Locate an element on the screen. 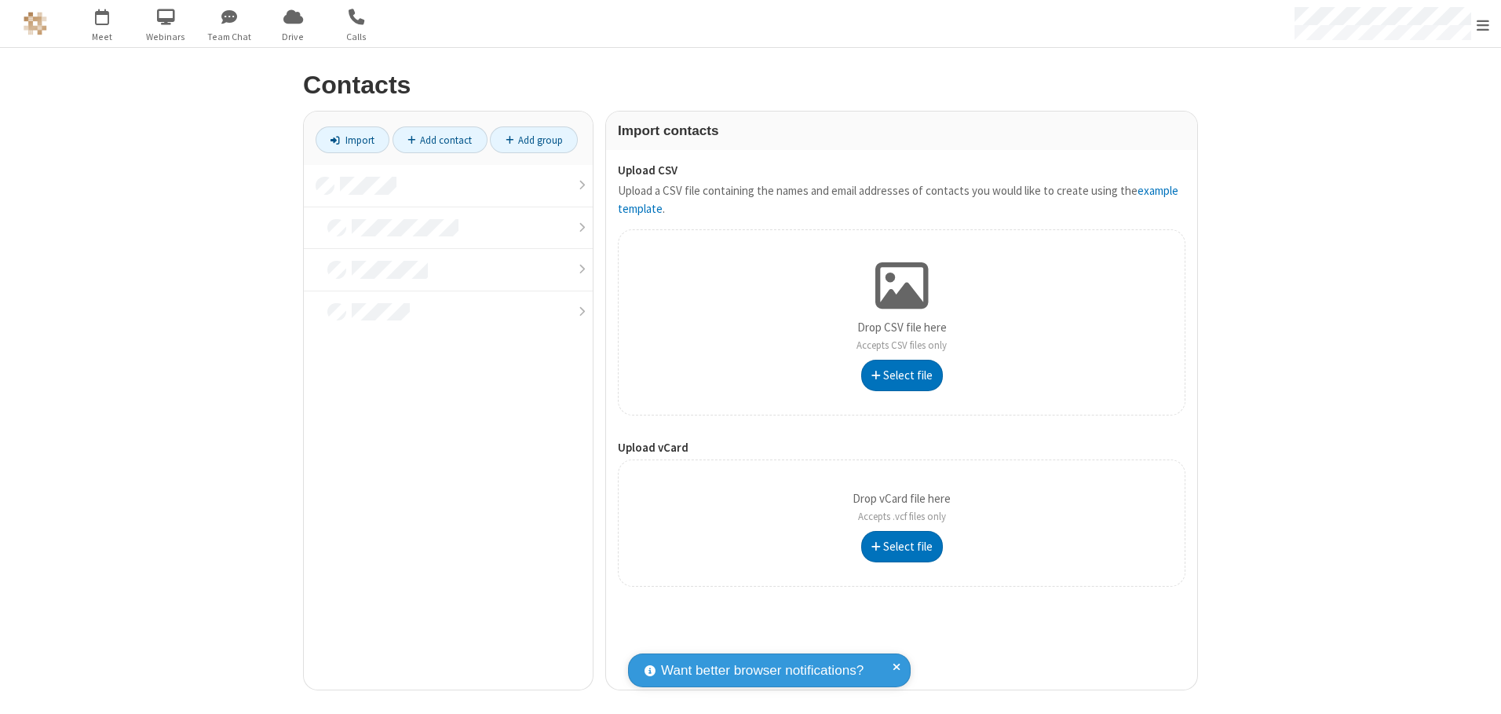 Image resolution: width=1501 pixels, height=714 pixels. label: Upload CSV is located at coordinates (901, 170).